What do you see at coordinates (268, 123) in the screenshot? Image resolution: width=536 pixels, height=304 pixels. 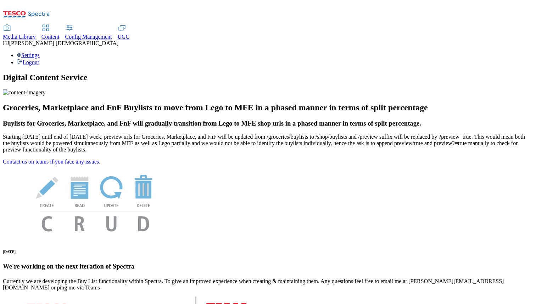 I see `h3: Buylists for Groceries, Marketplace, and FnF will gradually transition from Lego to MFE shop urls...` at bounding box center [268, 123].